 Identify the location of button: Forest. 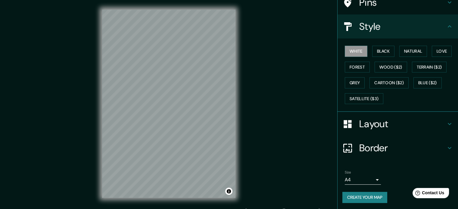
(357, 67).